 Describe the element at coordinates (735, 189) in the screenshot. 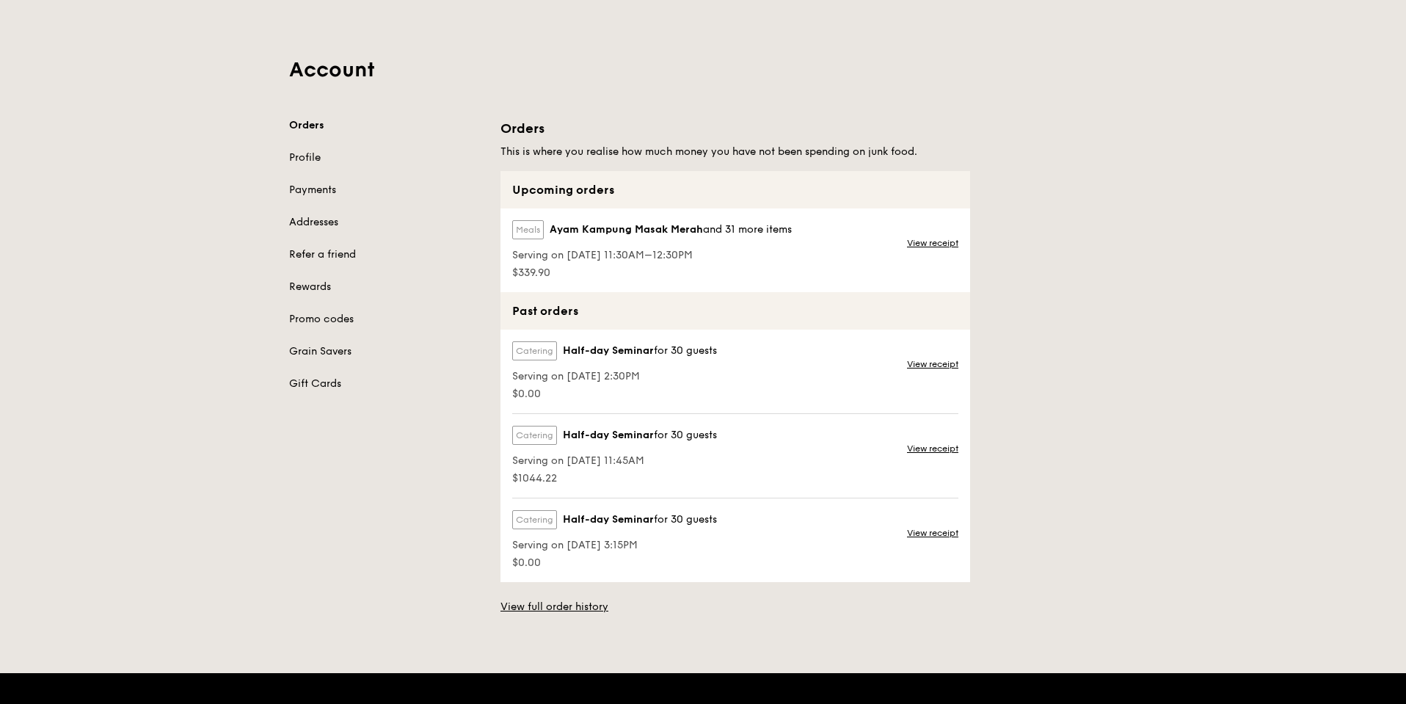

I see `div: Upcoming orders` at that location.